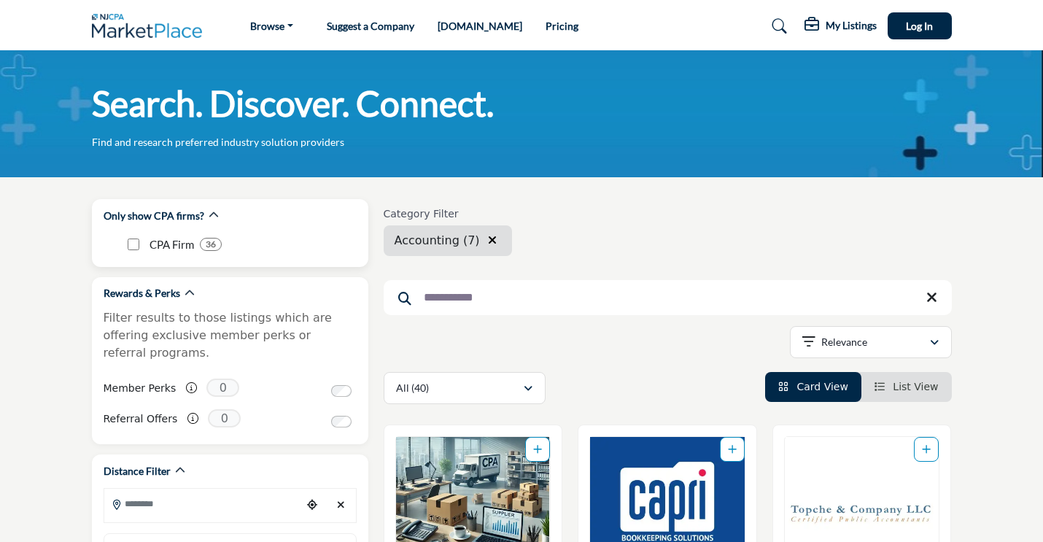  What do you see at coordinates (919, 26) in the screenshot?
I see `span: Log In` at bounding box center [919, 26].